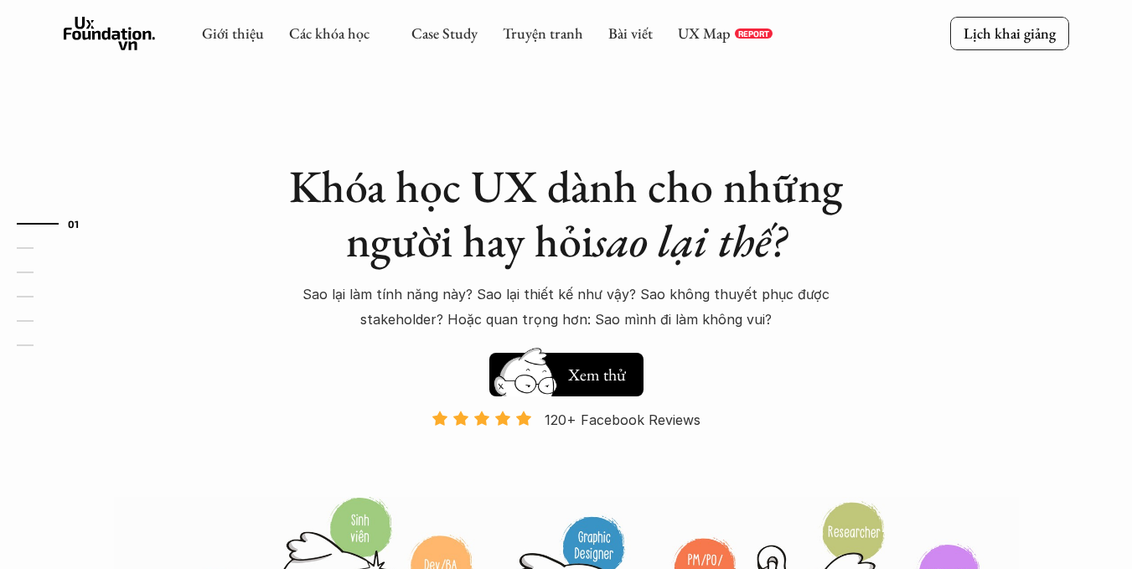 This screenshot has height=569, width=1132. I want to click on h1: Khóa học UX dành cho những người hay hỏi, so click(566, 214).